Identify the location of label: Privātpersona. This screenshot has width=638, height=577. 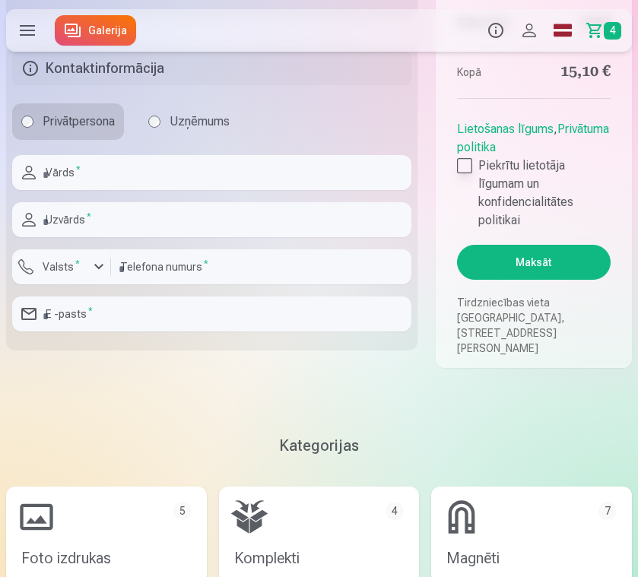
(68, 122).